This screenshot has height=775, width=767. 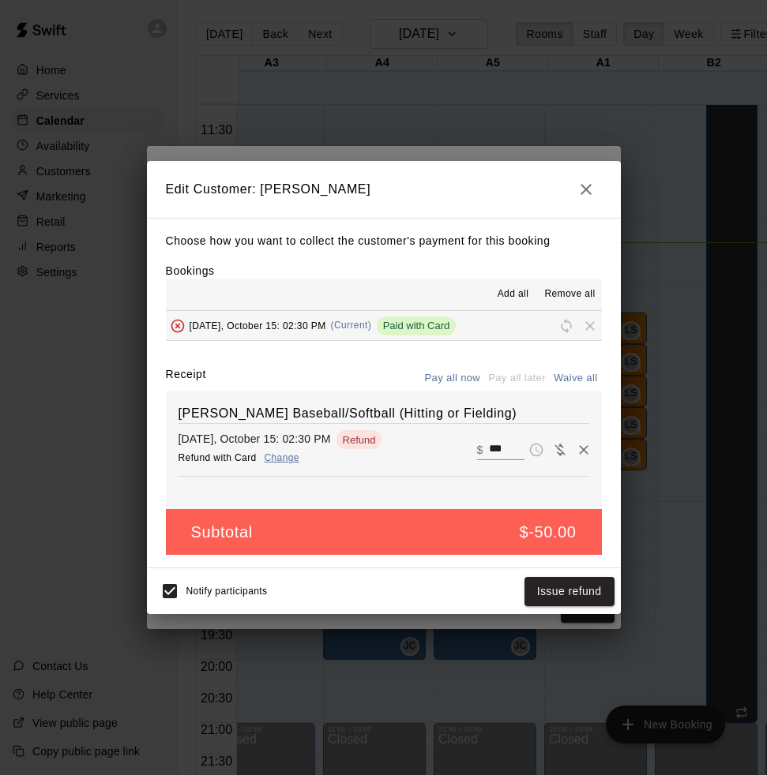 I want to click on label: Receipt, so click(x=186, y=378).